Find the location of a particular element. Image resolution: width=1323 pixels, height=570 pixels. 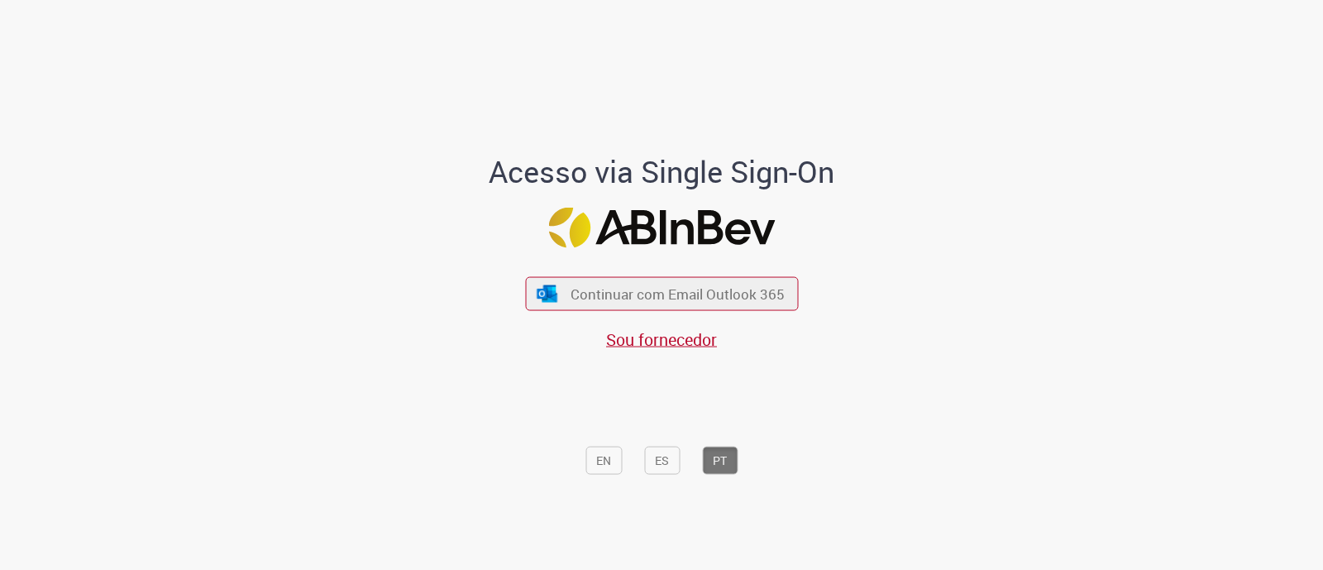

span: Sou fornecedor is located at coordinates (662, 339).